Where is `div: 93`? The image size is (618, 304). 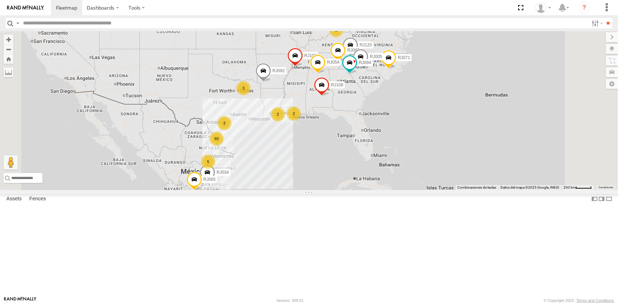
div: 93 is located at coordinates (217, 139).